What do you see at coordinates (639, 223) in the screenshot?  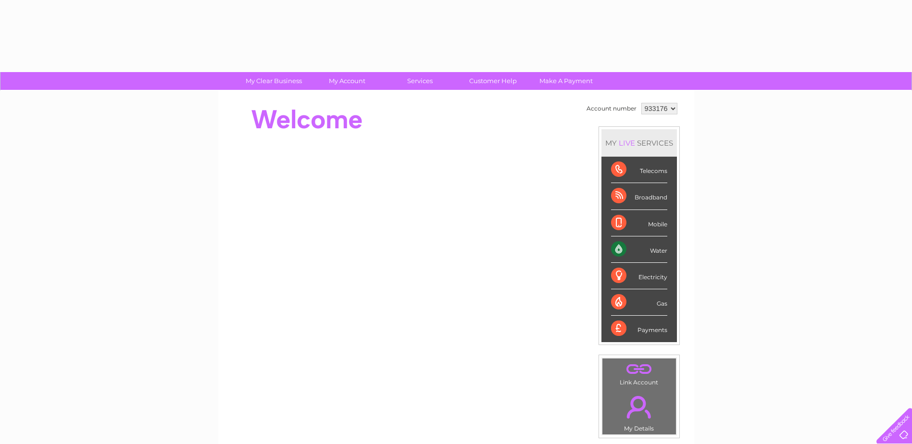 I see `div: Mobile` at bounding box center [639, 223].